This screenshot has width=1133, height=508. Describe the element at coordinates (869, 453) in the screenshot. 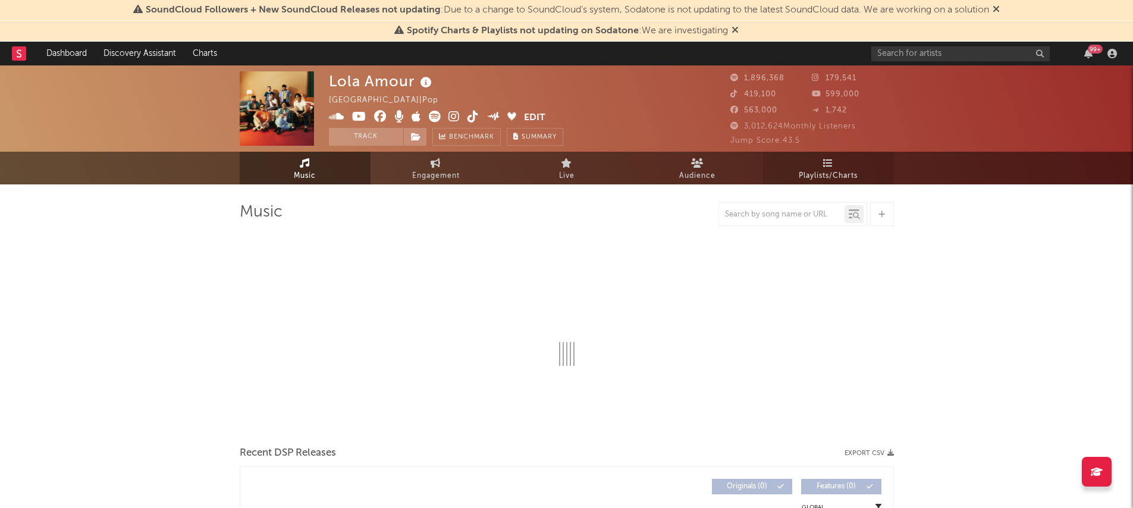

I see `button: Export CSV` at that location.